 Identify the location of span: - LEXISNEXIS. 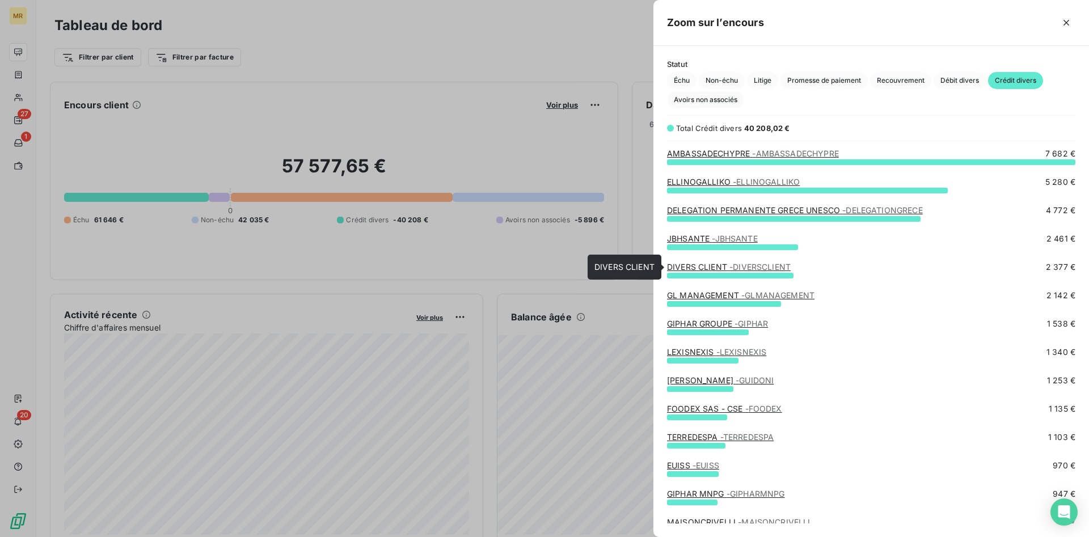
(741, 352).